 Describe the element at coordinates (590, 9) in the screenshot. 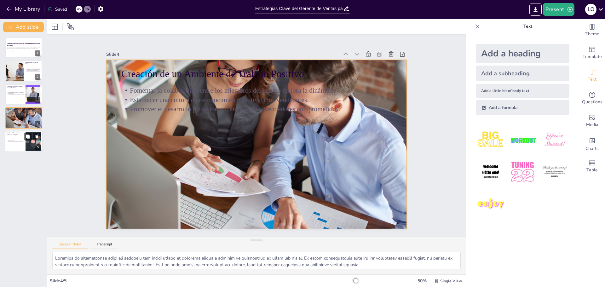

I see `button: L O` at that location.